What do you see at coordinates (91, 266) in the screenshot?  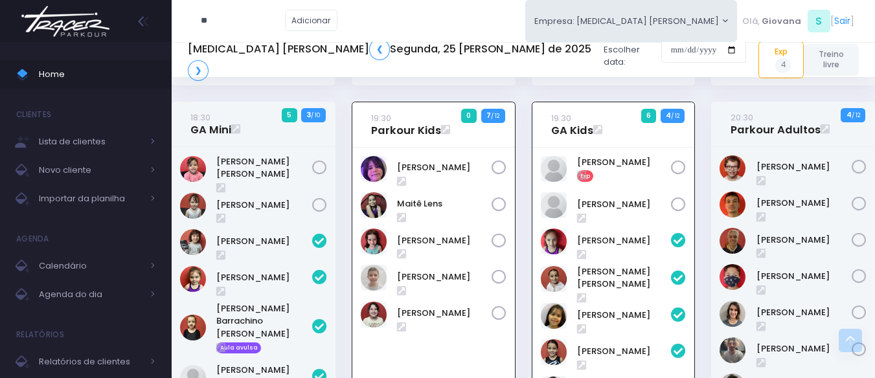 I see `span: Calendário` at bounding box center [91, 266].